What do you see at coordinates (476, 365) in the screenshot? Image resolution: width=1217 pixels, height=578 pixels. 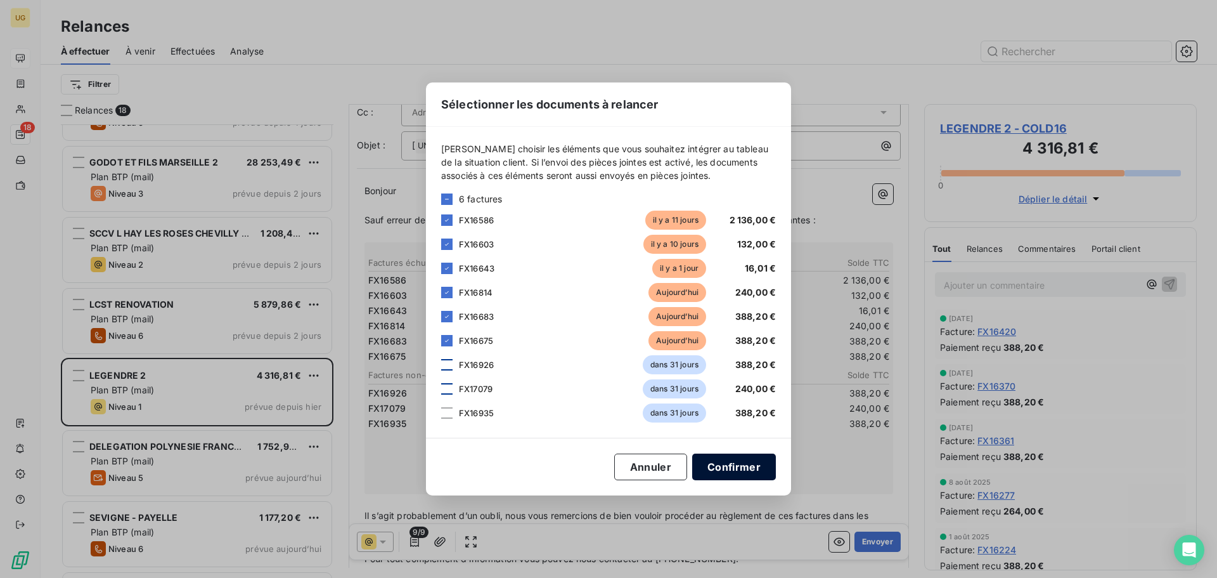 I see `span: FX16926` at bounding box center [476, 365].